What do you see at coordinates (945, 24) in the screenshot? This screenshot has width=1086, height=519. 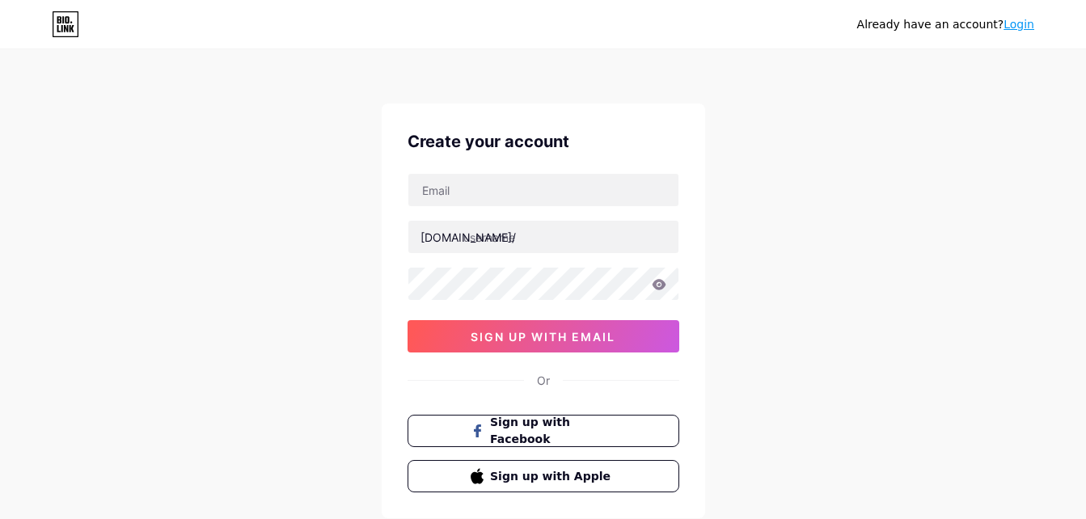 I see `div: Already have an account?` at bounding box center [945, 24].